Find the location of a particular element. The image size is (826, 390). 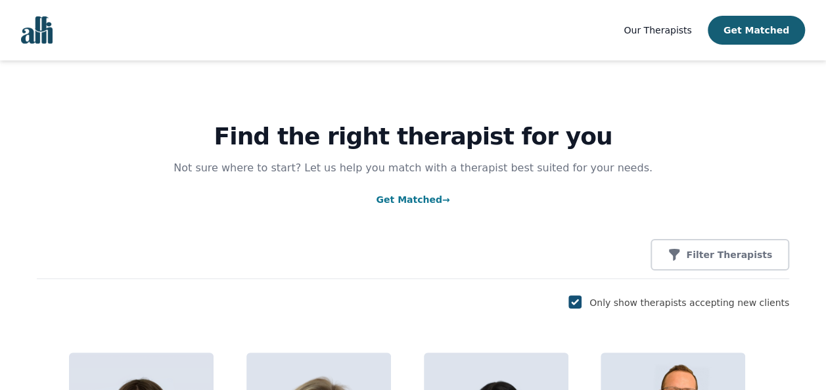

button: Get Matched is located at coordinates (756, 30).